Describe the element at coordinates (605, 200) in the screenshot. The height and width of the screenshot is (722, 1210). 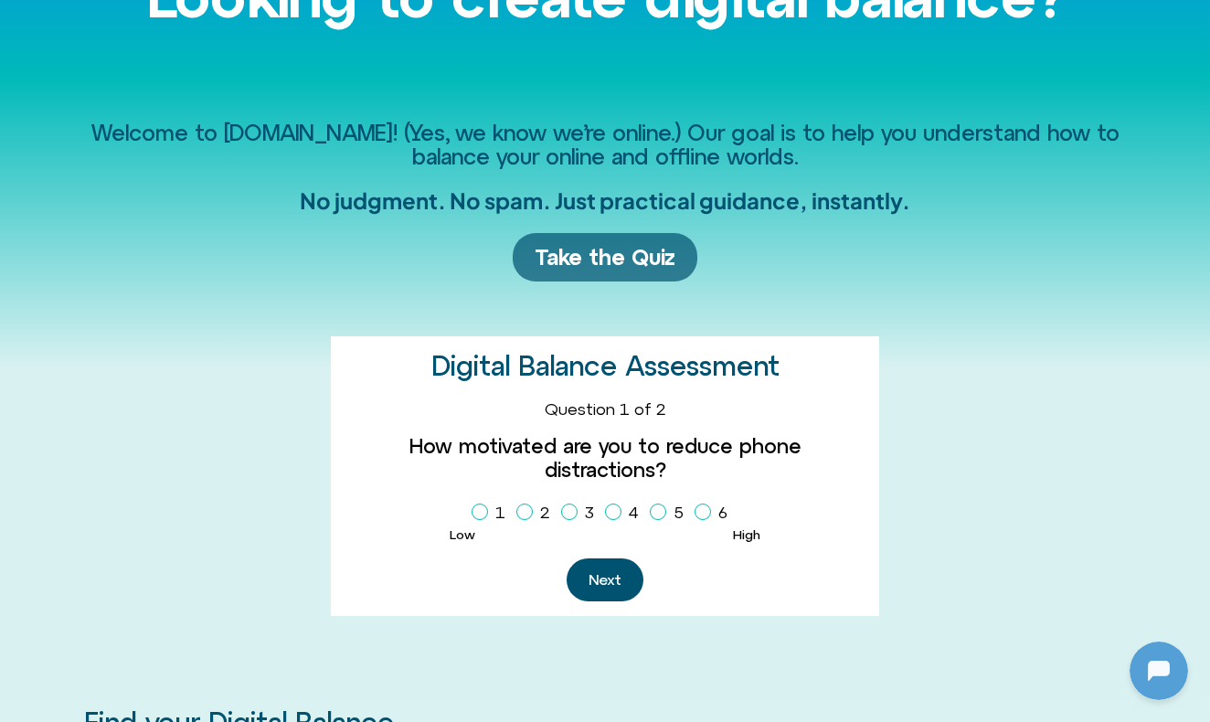
I see `h2: No judgment. No spam. Just practical guidance, instantly.` at that location.